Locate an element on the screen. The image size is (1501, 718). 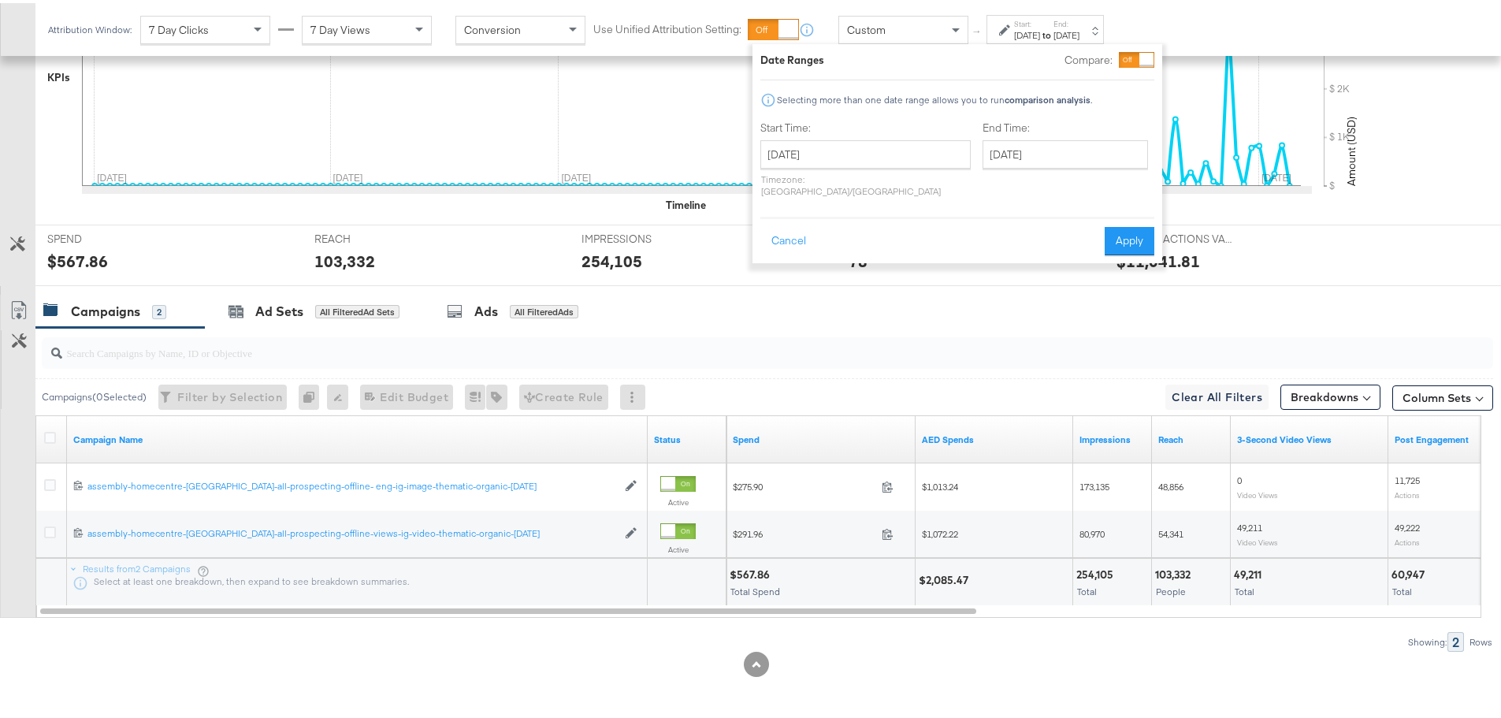
div: All Filtered Ads is located at coordinates (544, 309).